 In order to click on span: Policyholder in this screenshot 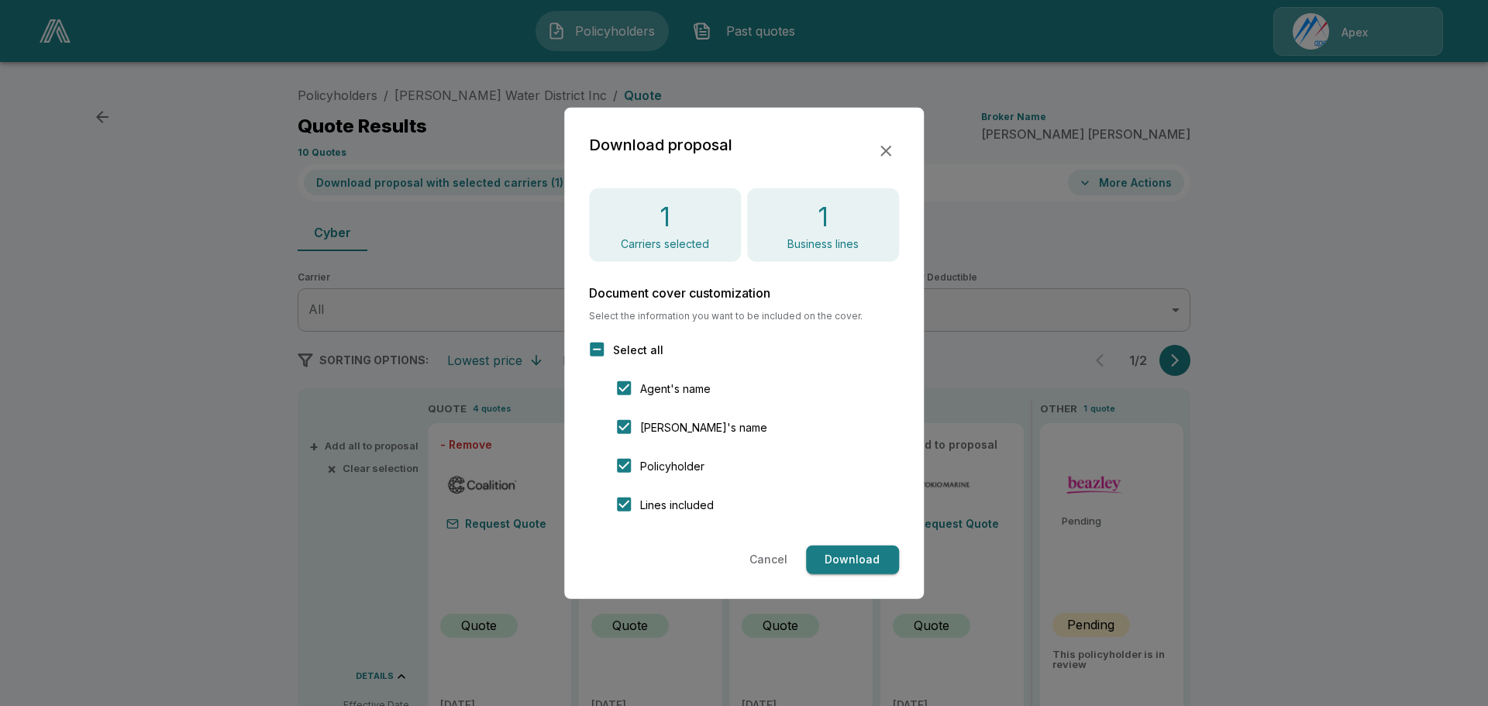, I will do `click(672, 466)`.